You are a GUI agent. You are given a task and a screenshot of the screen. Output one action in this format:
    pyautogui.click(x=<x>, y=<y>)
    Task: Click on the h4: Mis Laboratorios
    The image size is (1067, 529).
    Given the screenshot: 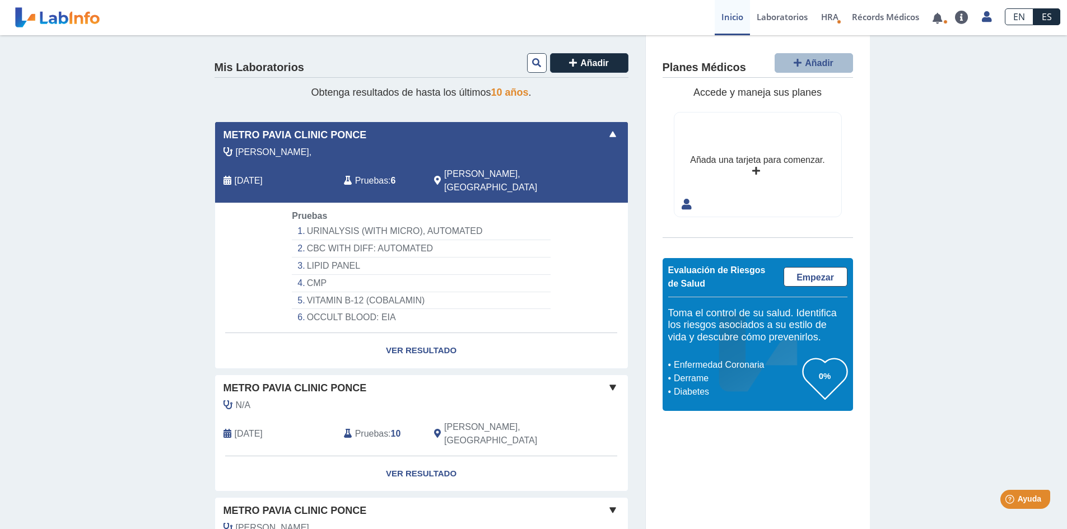 What is the action you would take?
    pyautogui.click(x=259, y=68)
    